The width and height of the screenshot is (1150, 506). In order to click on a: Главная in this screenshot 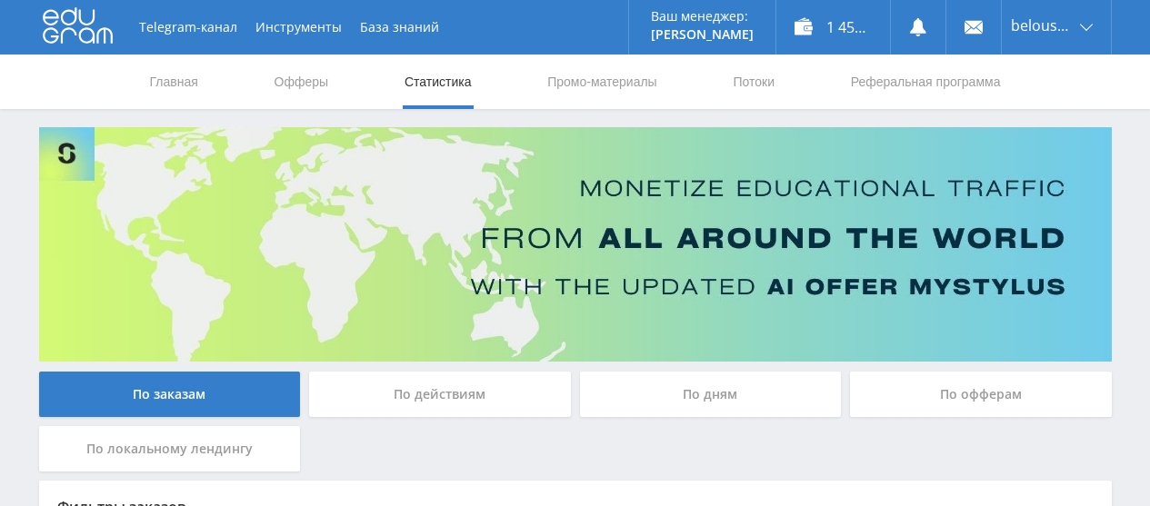, I will do `click(174, 82)`.